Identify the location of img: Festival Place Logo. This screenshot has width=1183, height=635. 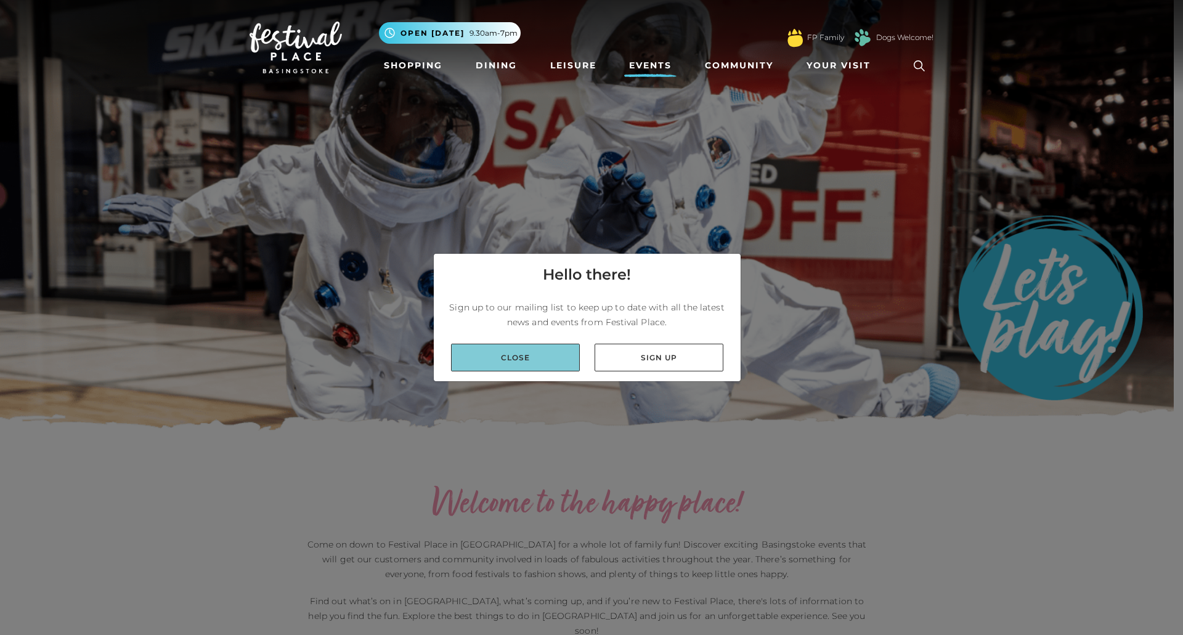
(296, 47).